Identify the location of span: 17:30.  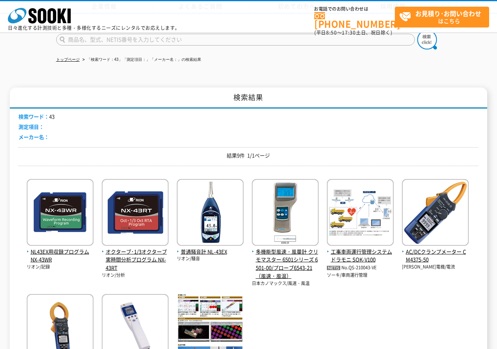
(349, 33).